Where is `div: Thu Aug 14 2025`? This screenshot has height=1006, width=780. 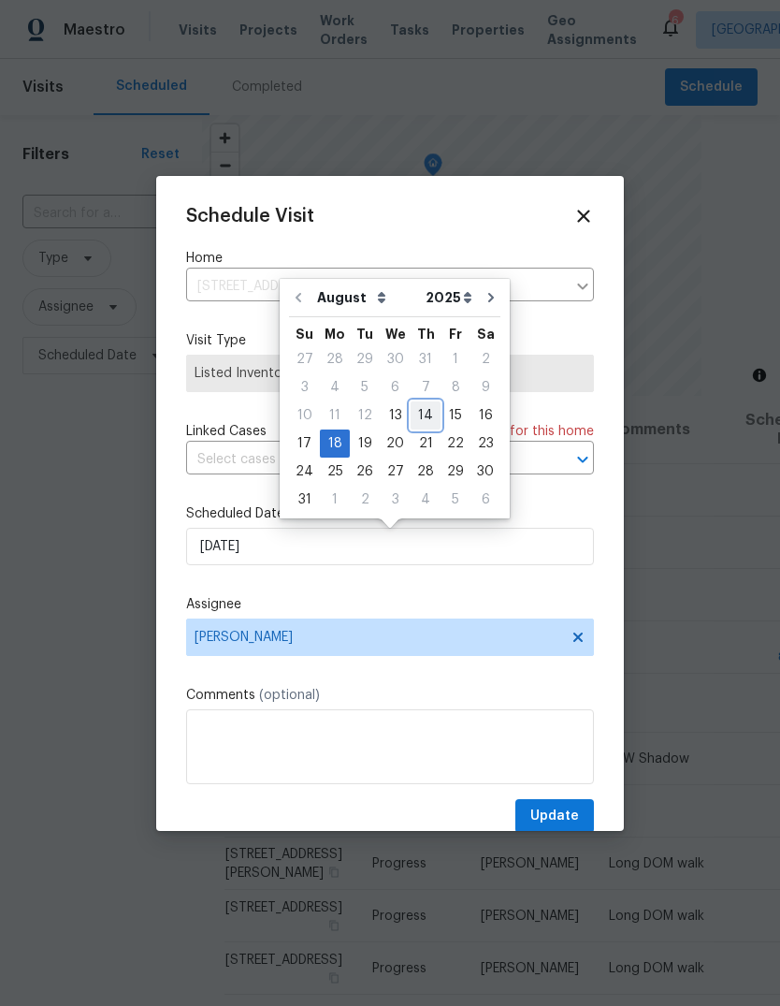
div: Thu Aug 14 2025 is located at coordinates (426, 415).